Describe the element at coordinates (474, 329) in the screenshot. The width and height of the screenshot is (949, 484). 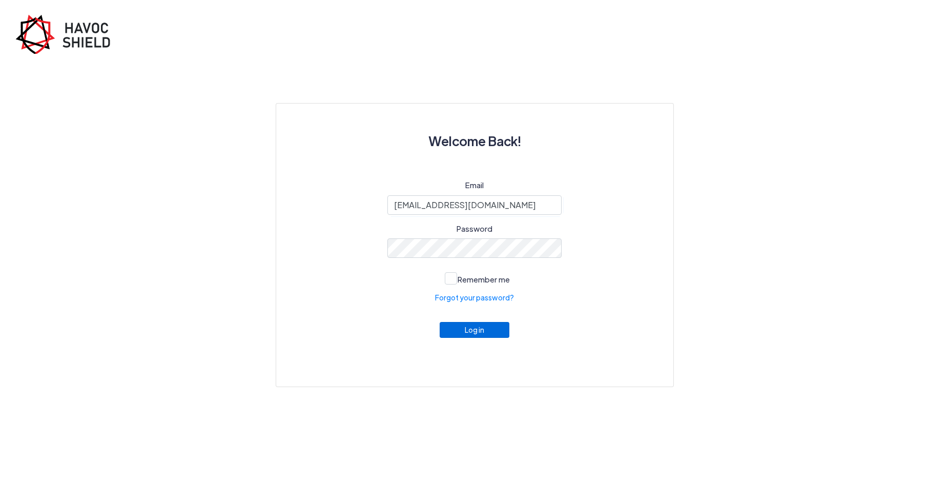
I see `button: Log in` at that location.